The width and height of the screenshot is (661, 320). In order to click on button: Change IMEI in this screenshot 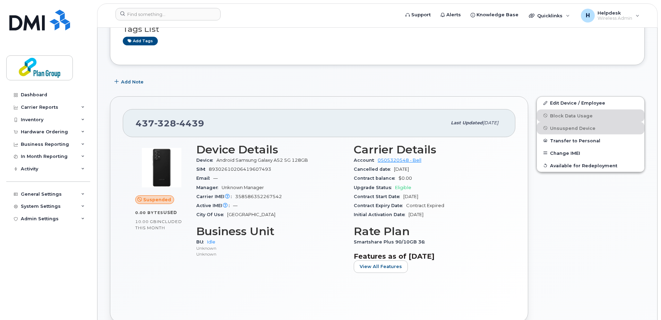, I will do `click(590, 153)`.